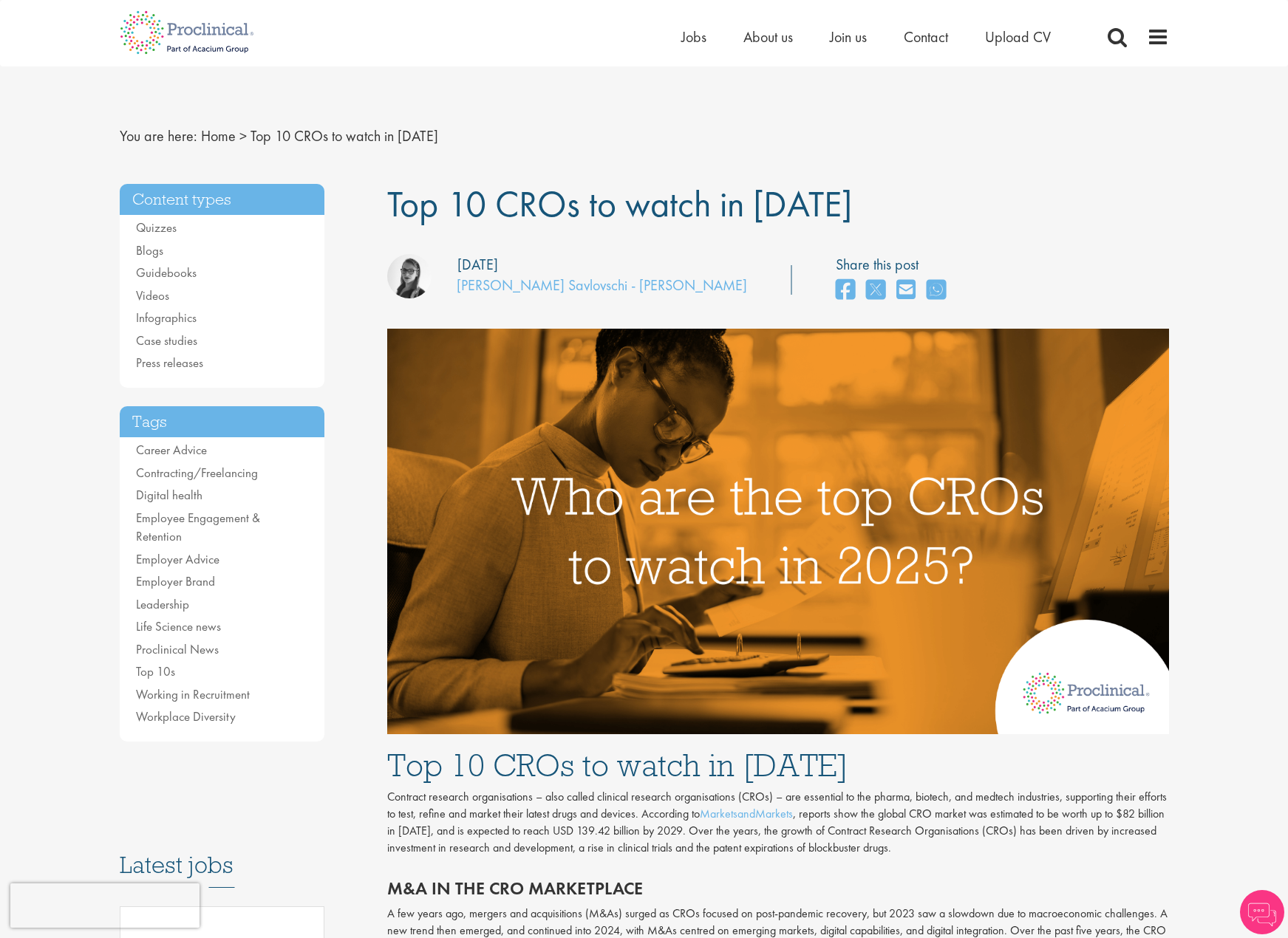 The height and width of the screenshot is (938, 1288). Describe the element at coordinates (158, 136) in the screenshot. I see `span: You are here:` at that location.